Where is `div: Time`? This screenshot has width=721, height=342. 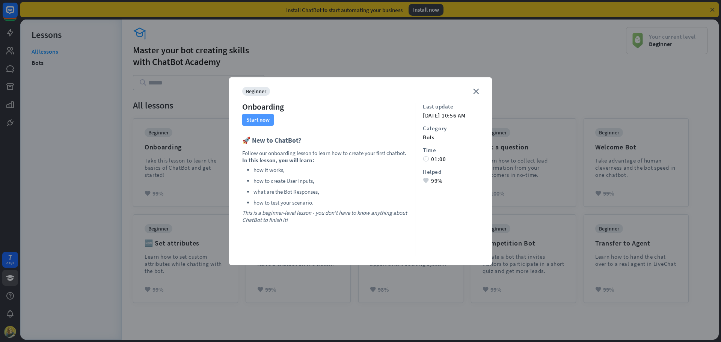
div: Time is located at coordinates (451, 150).